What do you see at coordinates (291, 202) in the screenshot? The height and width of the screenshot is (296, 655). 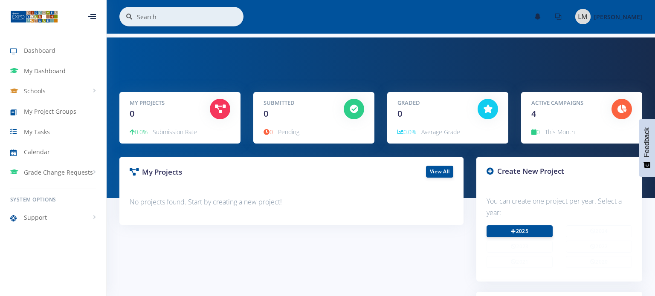 I see `p: No projects found. Start by creating a new project!` at bounding box center [291, 202].